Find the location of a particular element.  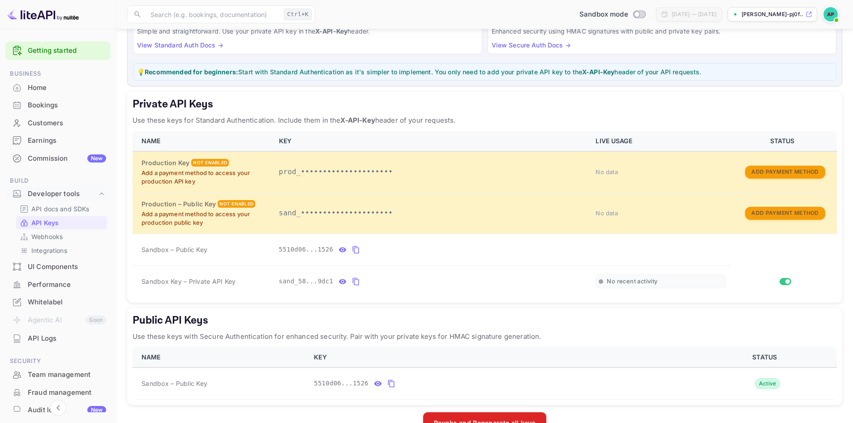

a: Fraud management is located at coordinates (58, 392).